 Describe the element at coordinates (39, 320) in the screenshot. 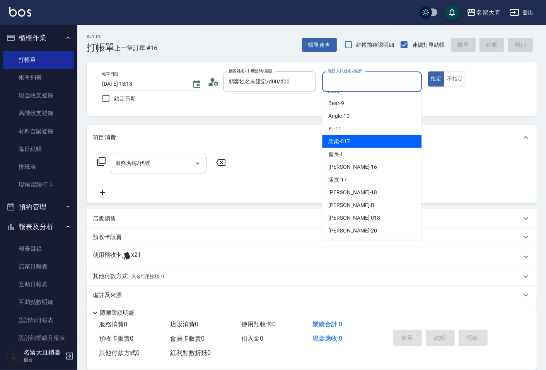

I see `a: 設計師日報表` at that location.